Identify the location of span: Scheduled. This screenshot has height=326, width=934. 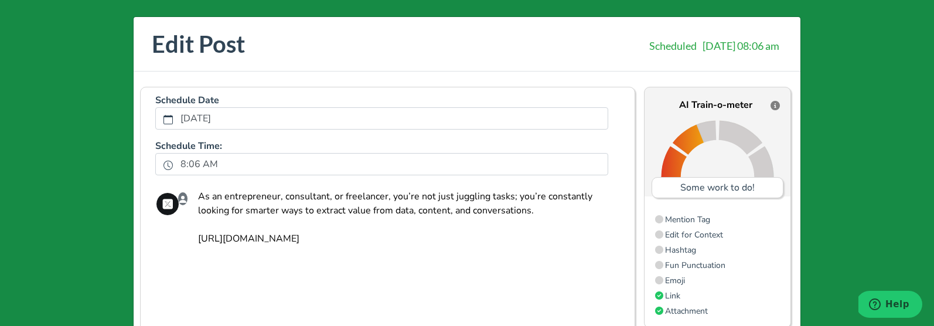
(673, 46).